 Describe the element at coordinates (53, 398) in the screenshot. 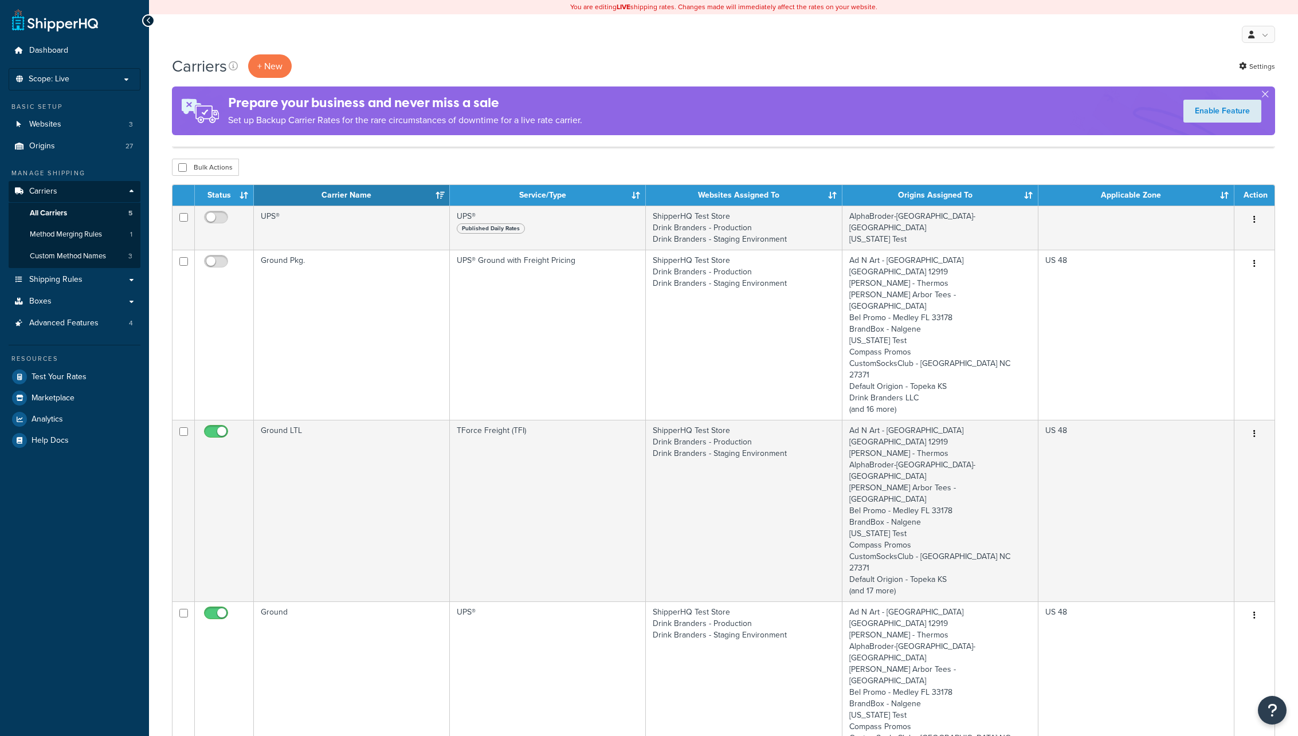

I see `span: Marketplace` at that location.